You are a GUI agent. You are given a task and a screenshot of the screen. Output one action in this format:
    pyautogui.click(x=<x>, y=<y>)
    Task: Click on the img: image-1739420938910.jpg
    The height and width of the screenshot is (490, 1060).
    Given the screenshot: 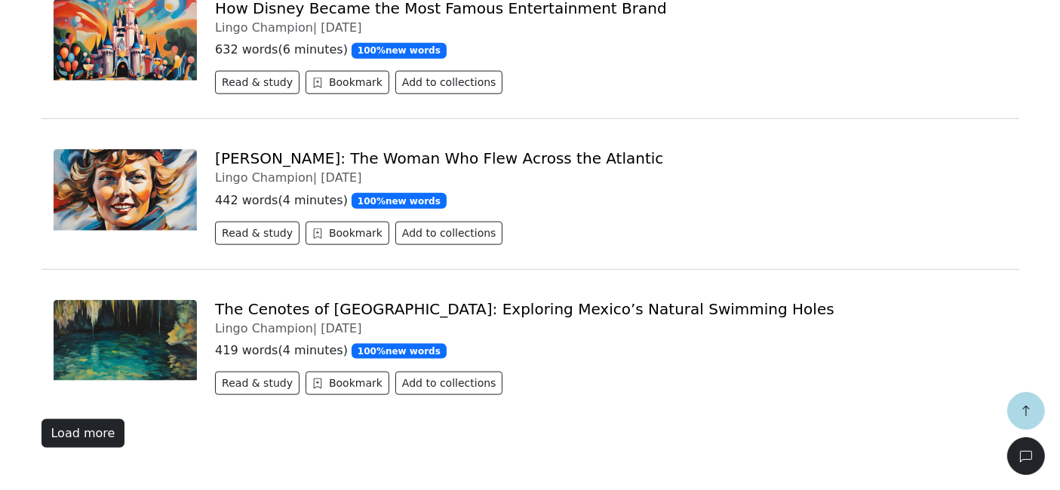 What is the action you would take?
    pyautogui.click(x=125, y=340)
    